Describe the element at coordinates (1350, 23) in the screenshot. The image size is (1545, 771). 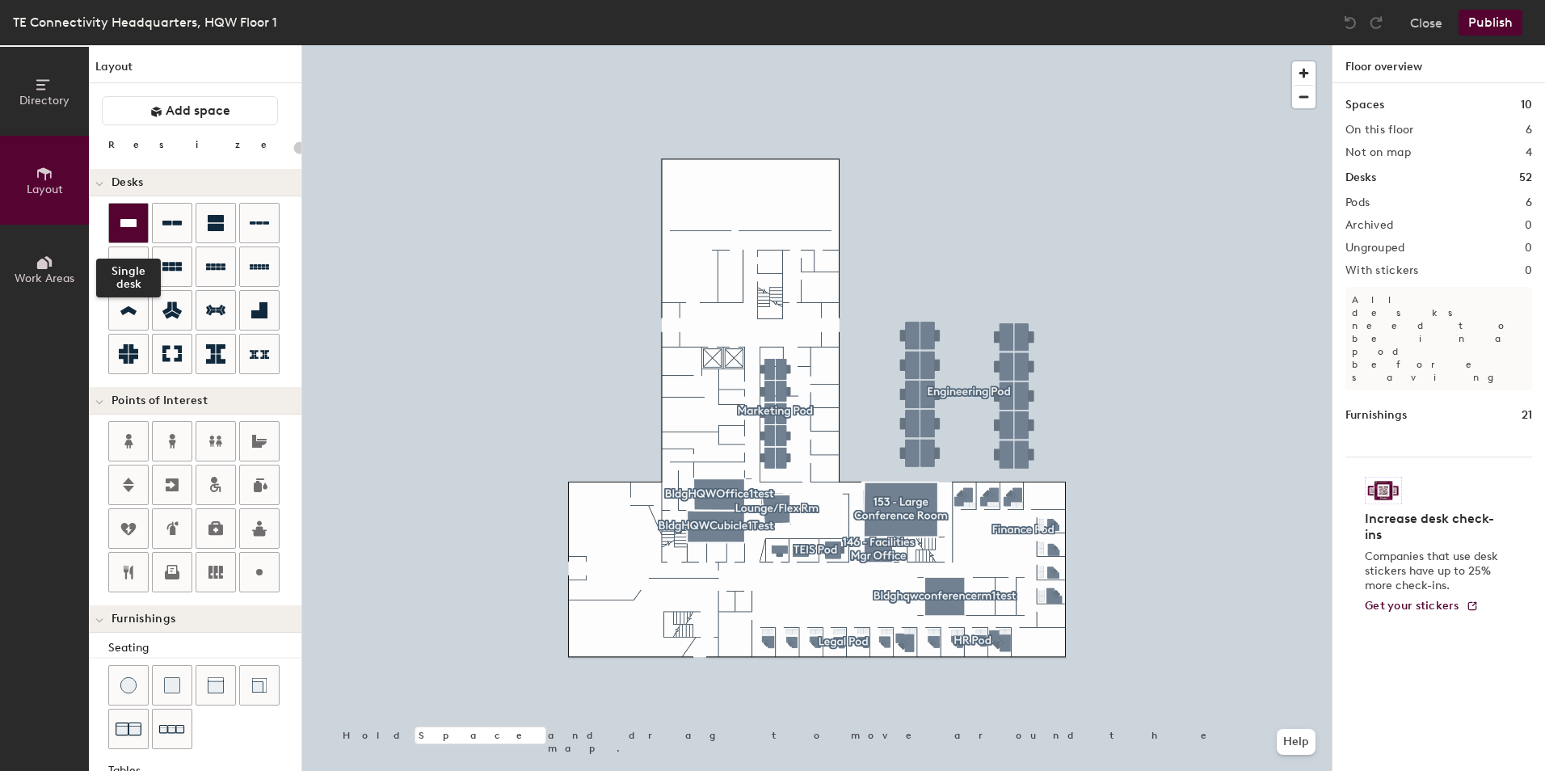
I see `img: Undo` at that location.